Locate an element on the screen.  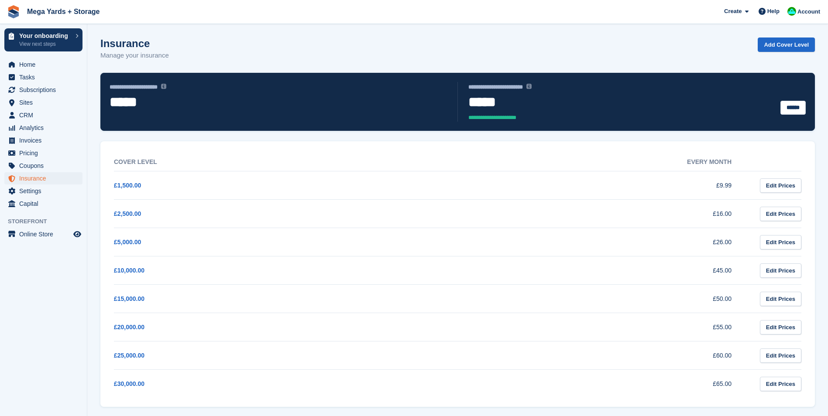
span: Coupons is located at coordinates (45, 166).